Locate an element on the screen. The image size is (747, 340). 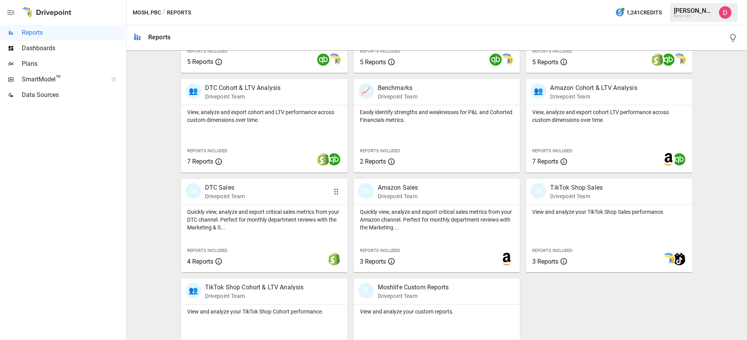
span: SmartModel is located at coordinates (62, 79).